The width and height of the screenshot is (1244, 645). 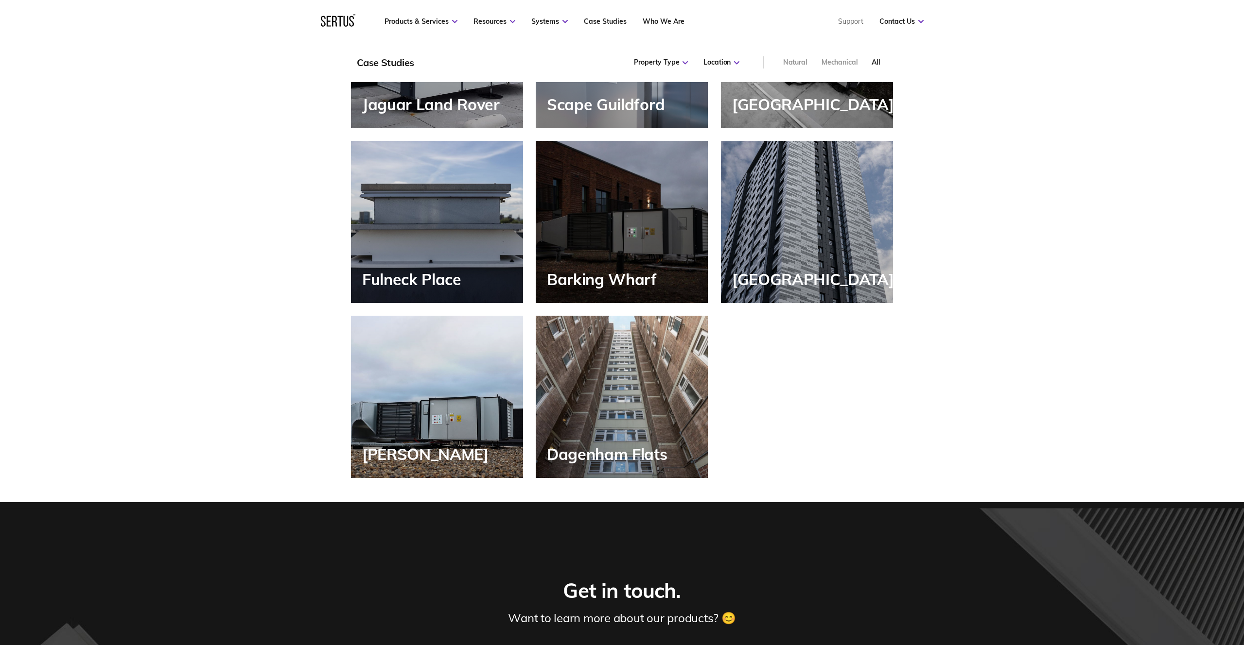 What do you see at coordinates (660, 63) in the screenshot?
I see `div: Property Type` at bounding box center [660, 63].